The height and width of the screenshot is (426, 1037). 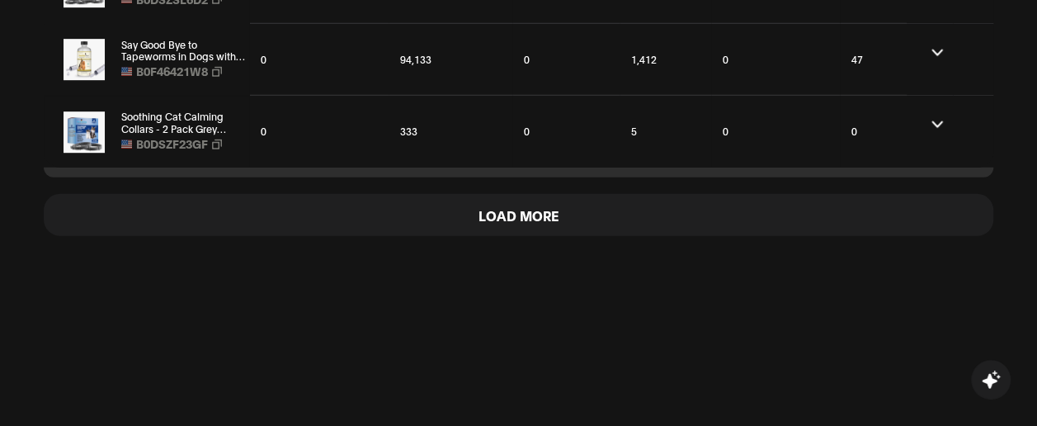 I want to click on div: 47, so click(x=897, y=59).